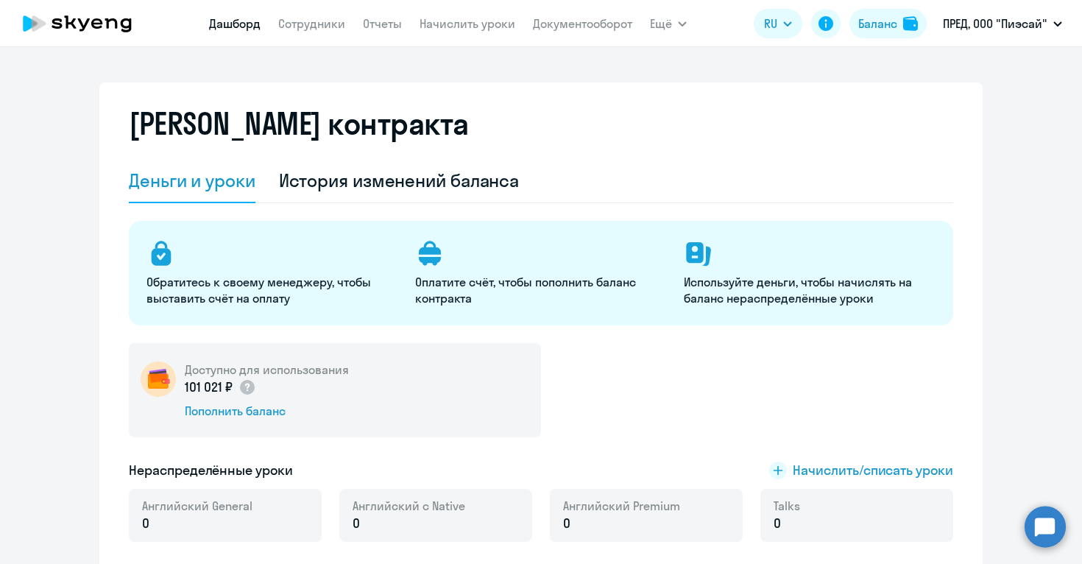 This screenshot has width=1082, height=564. I want to click on span: Английский Premium, so click(621, 506).